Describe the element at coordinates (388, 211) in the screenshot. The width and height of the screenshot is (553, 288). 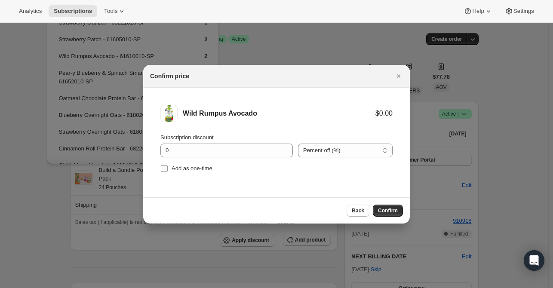
I see `span: Confirm` at that location.